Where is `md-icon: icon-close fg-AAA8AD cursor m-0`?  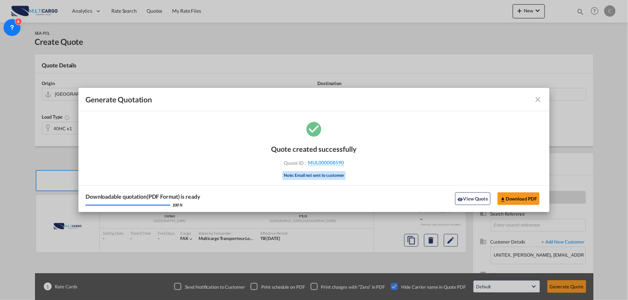 md-icon: icon-close fg-AAA8AD cursor m-0 is located at coordinates (538, 100).